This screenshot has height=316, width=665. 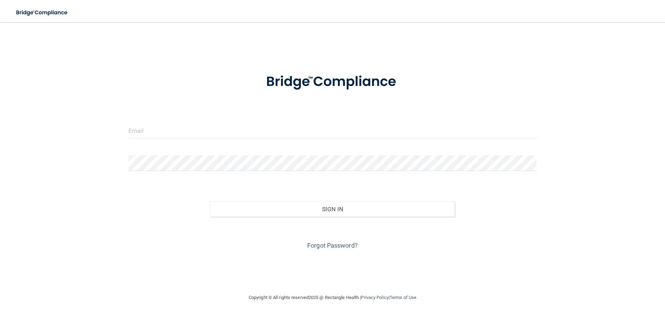 I want to click on a: Forgot Password?, so click(x=333, y=245).